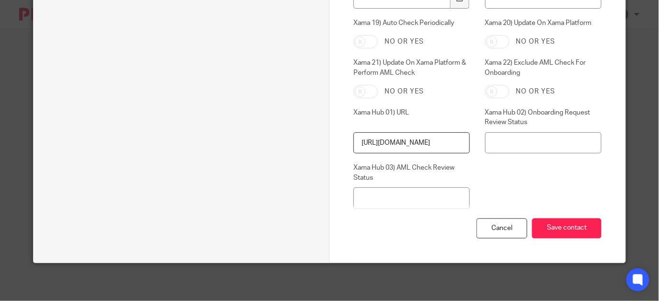  Describe the element at coordinates (543, 68) in the screenshot. I see `label: Xama 22) Exclude AML Check For Onboarding` at that location.